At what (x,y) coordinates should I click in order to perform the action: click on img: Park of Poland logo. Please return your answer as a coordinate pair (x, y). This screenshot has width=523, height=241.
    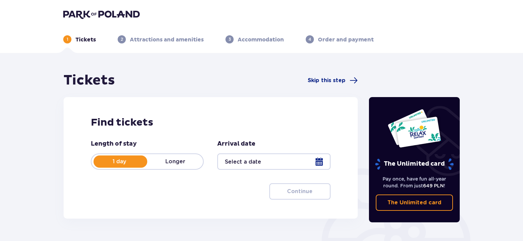
    Looking at the image, I should click on (101, 14).